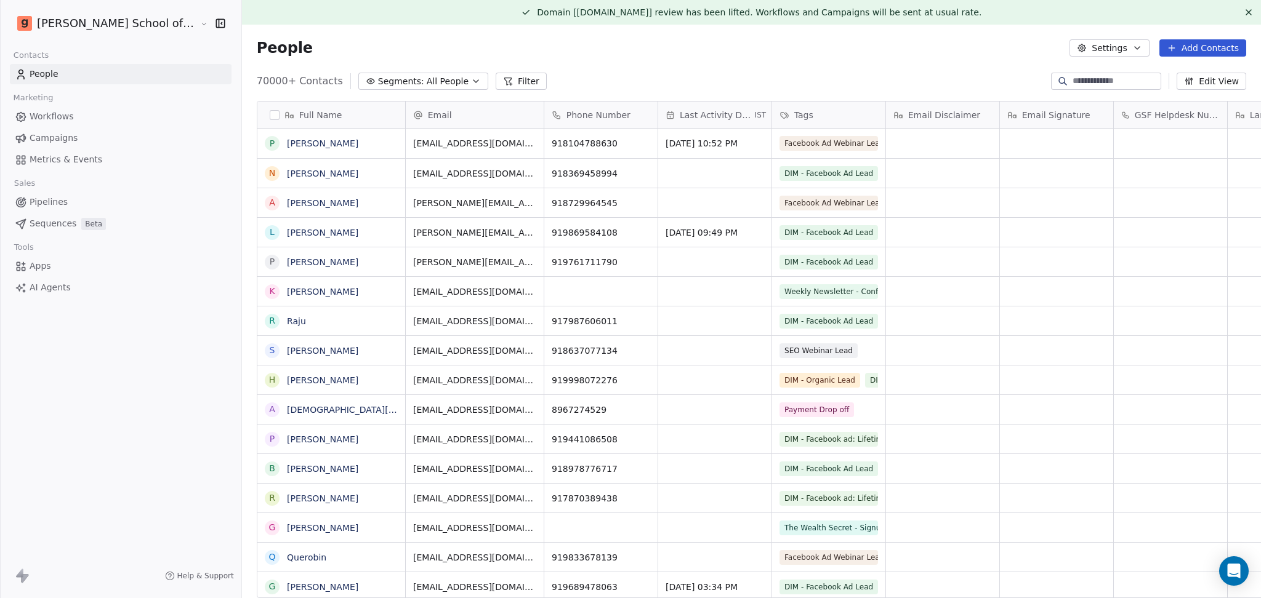  Describe the element at coordinates (121, 74) in the screenshot. I see `a: People` at that location.